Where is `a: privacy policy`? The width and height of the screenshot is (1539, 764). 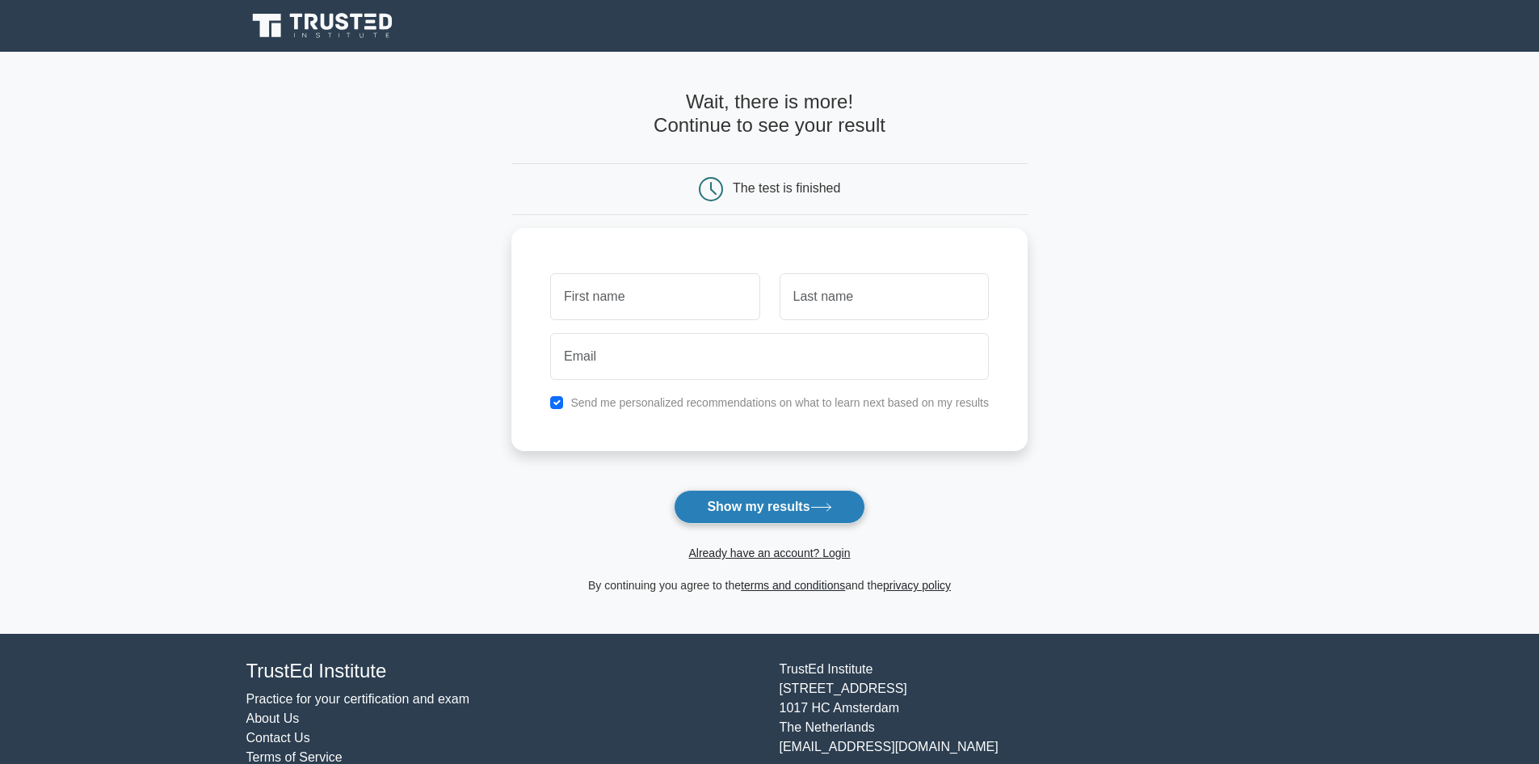
a: privacy policy is located at coordinates (917, 585).